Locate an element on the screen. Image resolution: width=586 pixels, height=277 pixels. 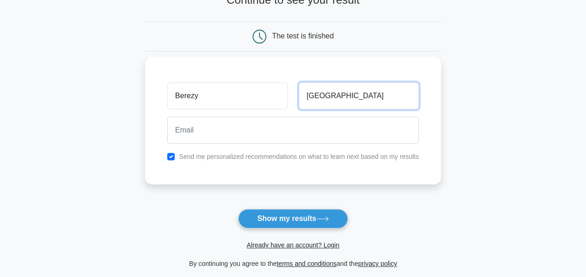
div: By continuing you agree to the and the is located at coordinates (293, 263).